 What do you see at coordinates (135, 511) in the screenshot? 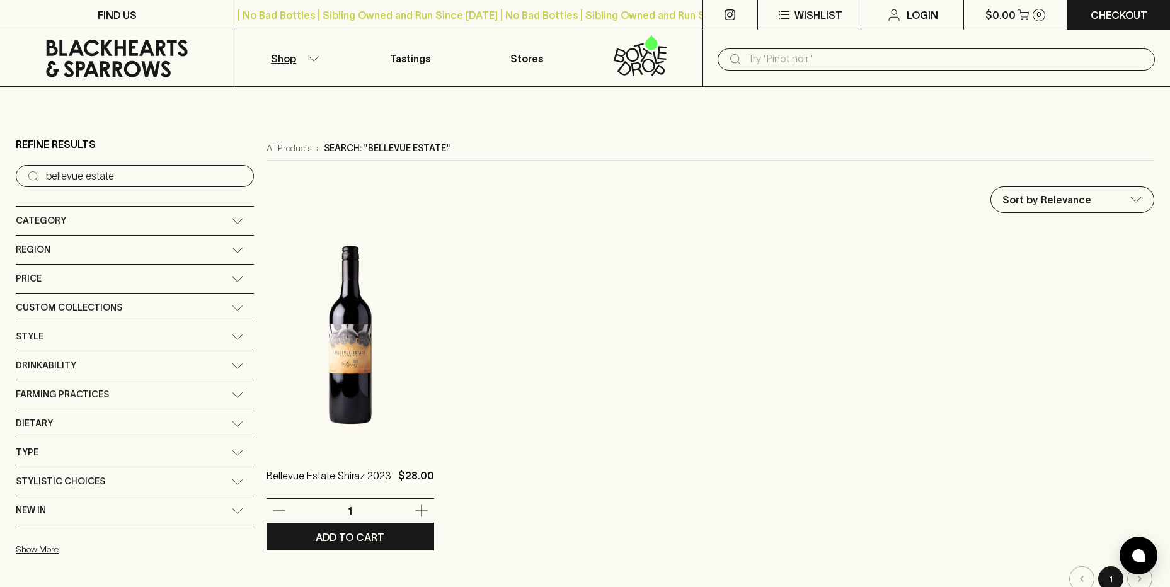
I see `div: New In` at bounding box center [135, 511].